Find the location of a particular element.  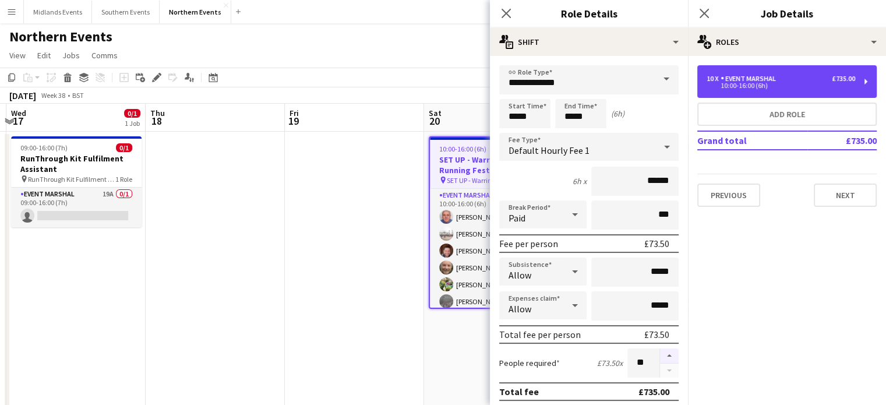

button: Midlands Events is located at coordinates (58, 12).